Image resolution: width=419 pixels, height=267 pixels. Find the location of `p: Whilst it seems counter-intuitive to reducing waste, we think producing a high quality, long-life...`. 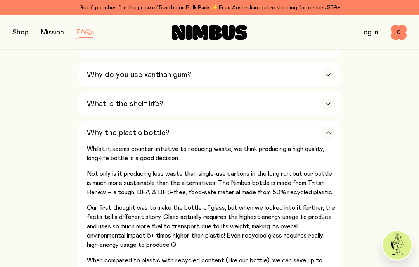

p: Whilst it seems counter-intuitive to reducing waste, we think producing a high quality, long-life... is located at coordinates (211, 154).